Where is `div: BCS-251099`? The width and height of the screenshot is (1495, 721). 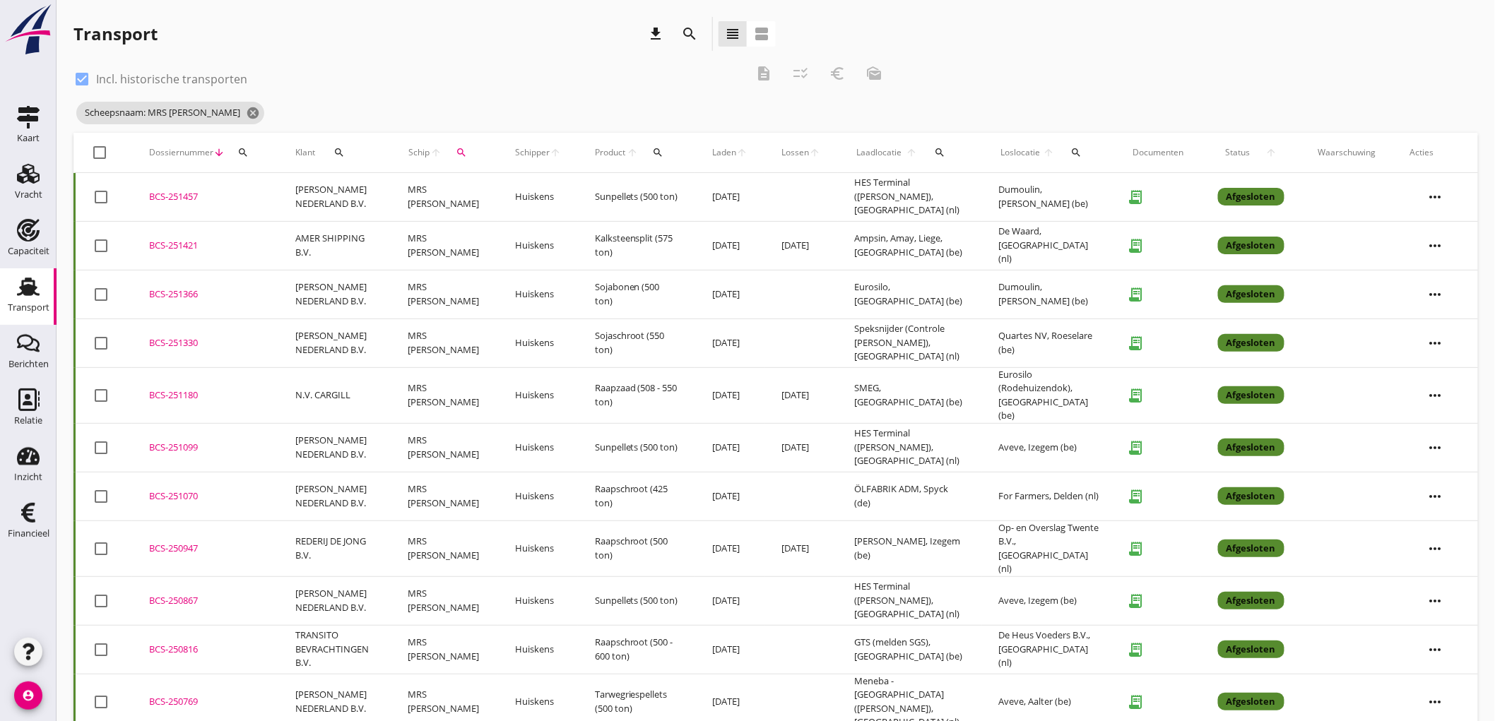 div: BCS-251099 is located at coordinates (205, 448).